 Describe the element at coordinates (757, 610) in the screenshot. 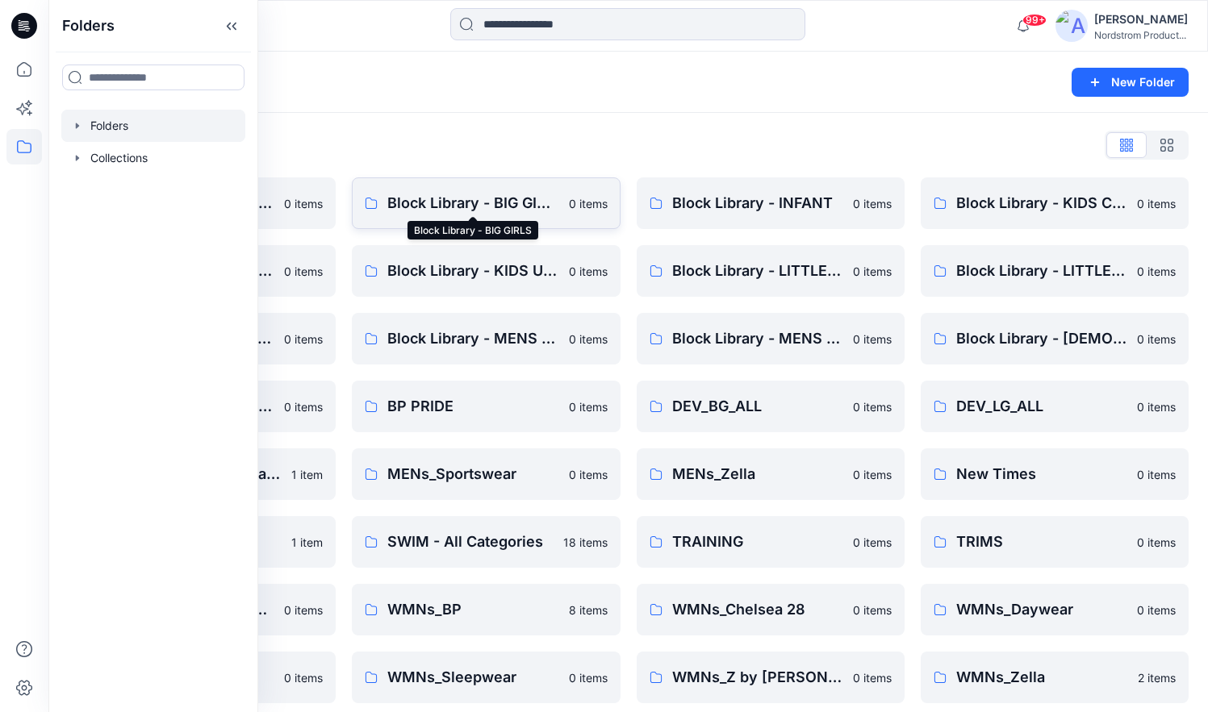

I see `p: WMNs_Chelsea 28` at that location.